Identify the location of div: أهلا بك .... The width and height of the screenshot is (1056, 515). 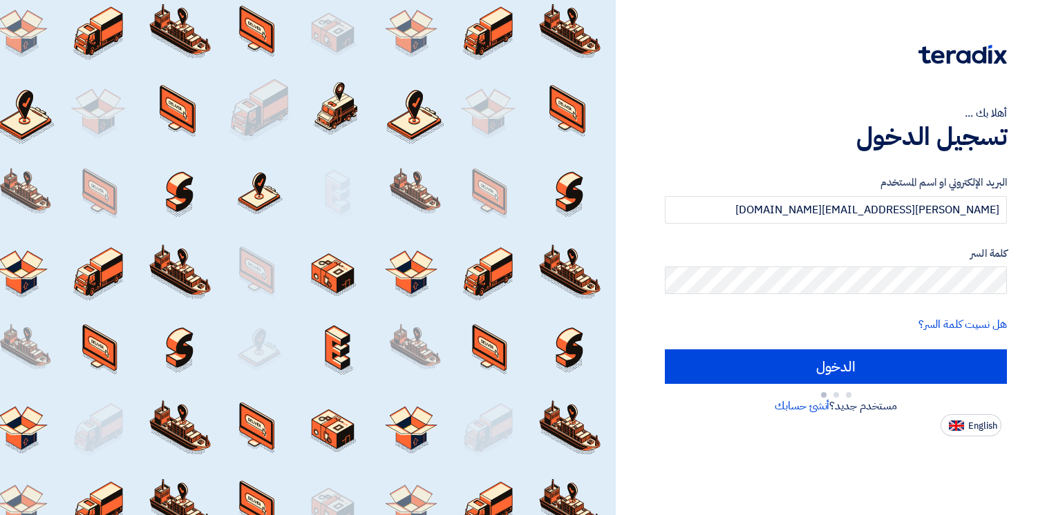
(835, 113).